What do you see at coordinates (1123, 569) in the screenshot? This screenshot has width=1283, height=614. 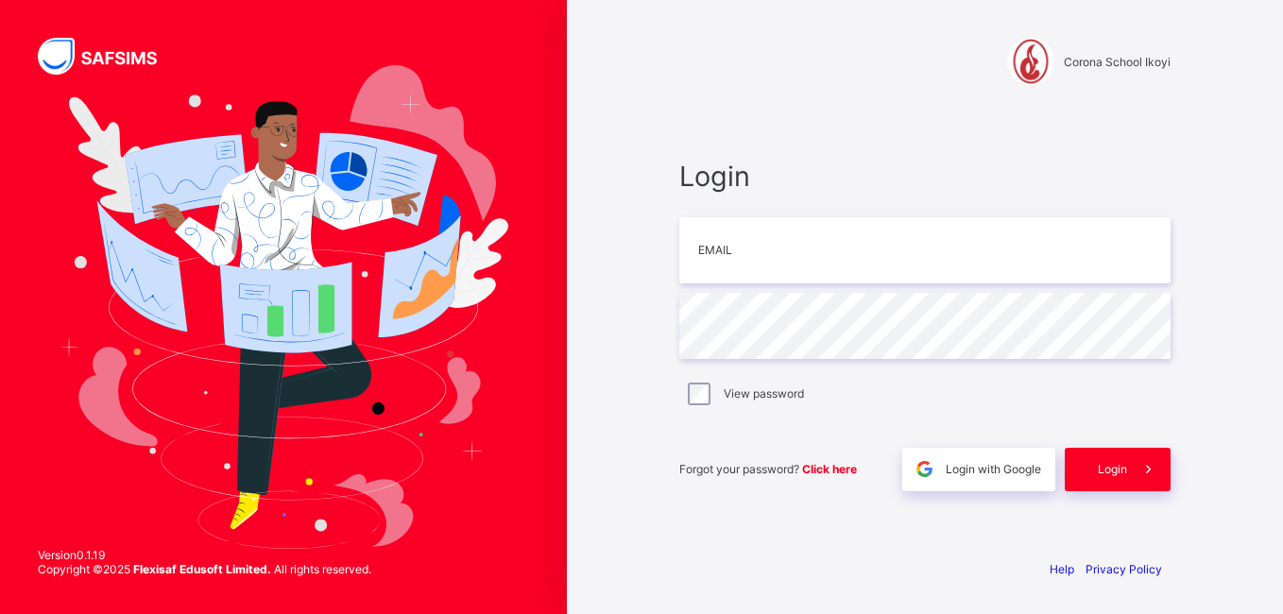 I see `a: Privacy Policy` at bounding box center [1123, 569].